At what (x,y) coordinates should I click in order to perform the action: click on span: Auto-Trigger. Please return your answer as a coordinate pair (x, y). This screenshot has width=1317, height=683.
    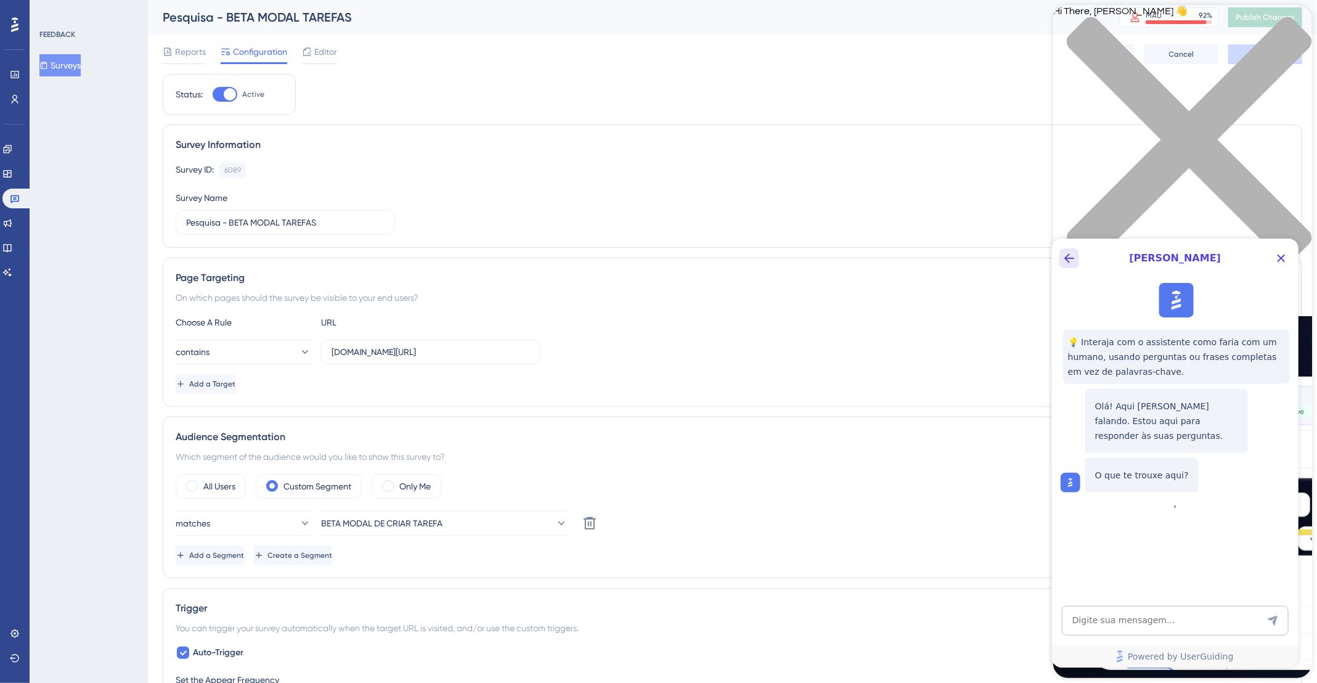
    Looking at the image, I should click on (218, 652).